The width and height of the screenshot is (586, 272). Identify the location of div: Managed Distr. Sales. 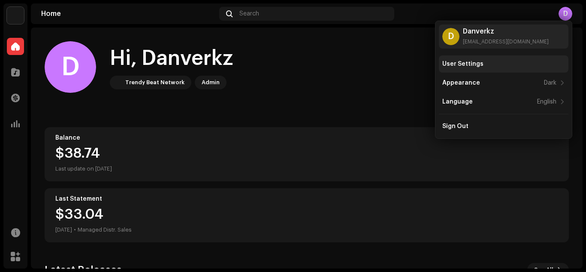
(105, 230).